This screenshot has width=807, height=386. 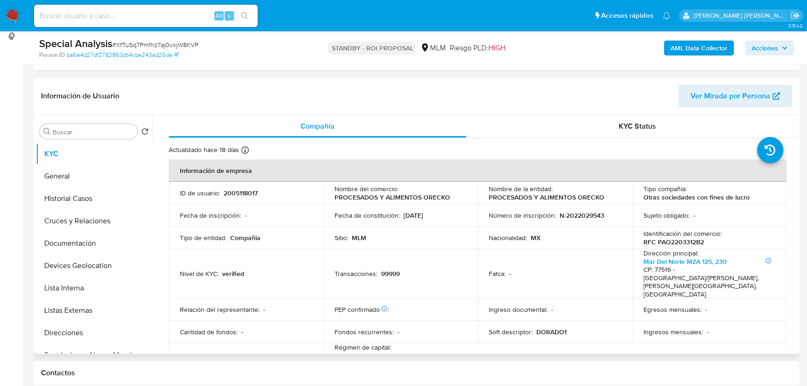 I want to click on a: ba6e4d27df2782863db4cbe243ad26de, so click(x=122, y=55).